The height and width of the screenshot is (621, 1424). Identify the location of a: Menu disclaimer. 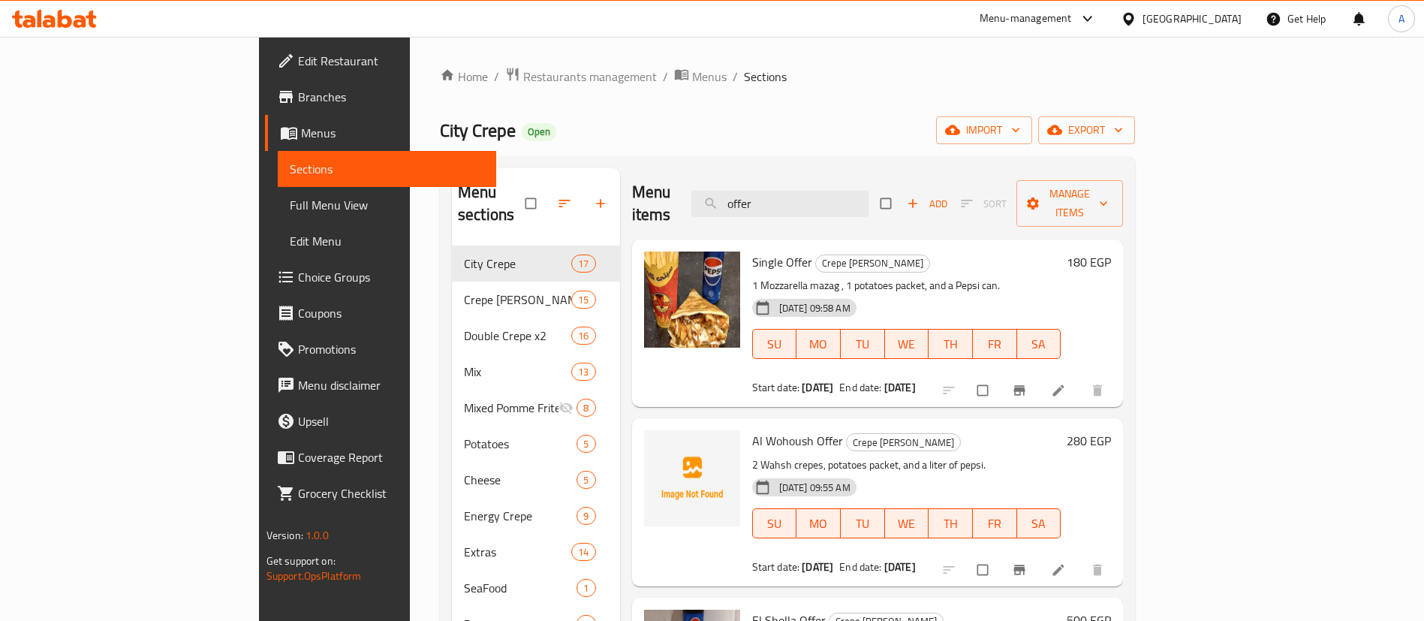
(381, 385).